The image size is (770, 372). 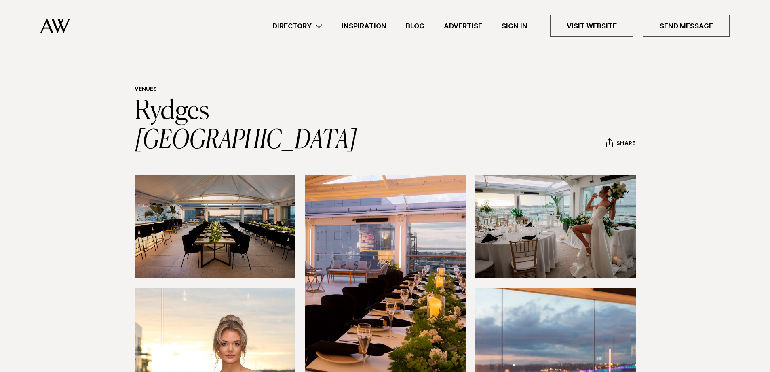 I want to click on img: wedding rooftop space auckland, so click(x=215, y=226).